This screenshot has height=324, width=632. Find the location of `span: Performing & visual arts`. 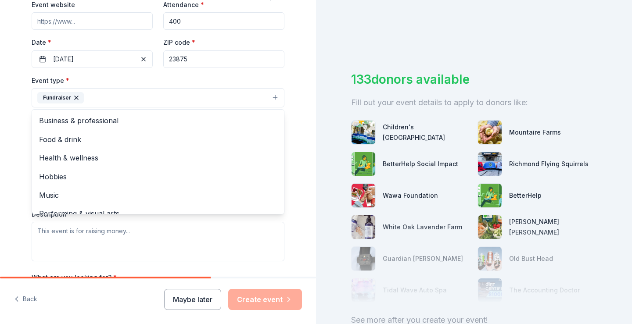

span: Performing & visual arts is located at coordinates (158, 214).